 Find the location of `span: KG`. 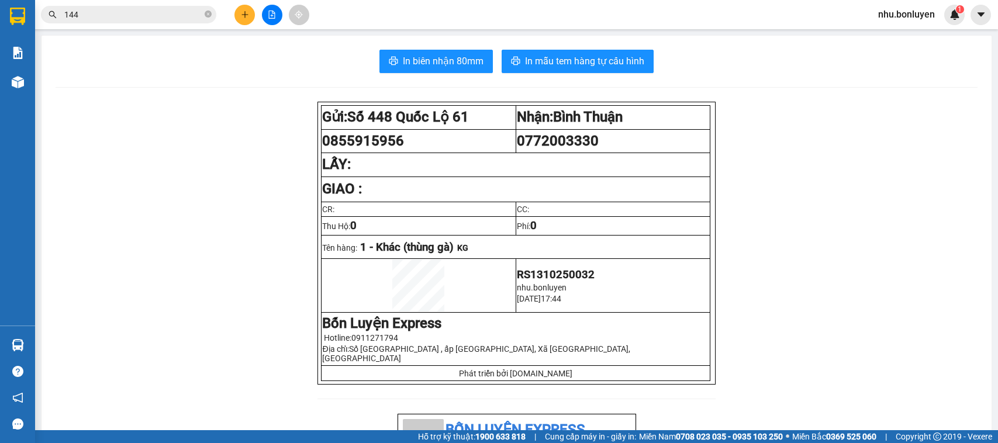

span: KG is located at coordinates (463, 248).